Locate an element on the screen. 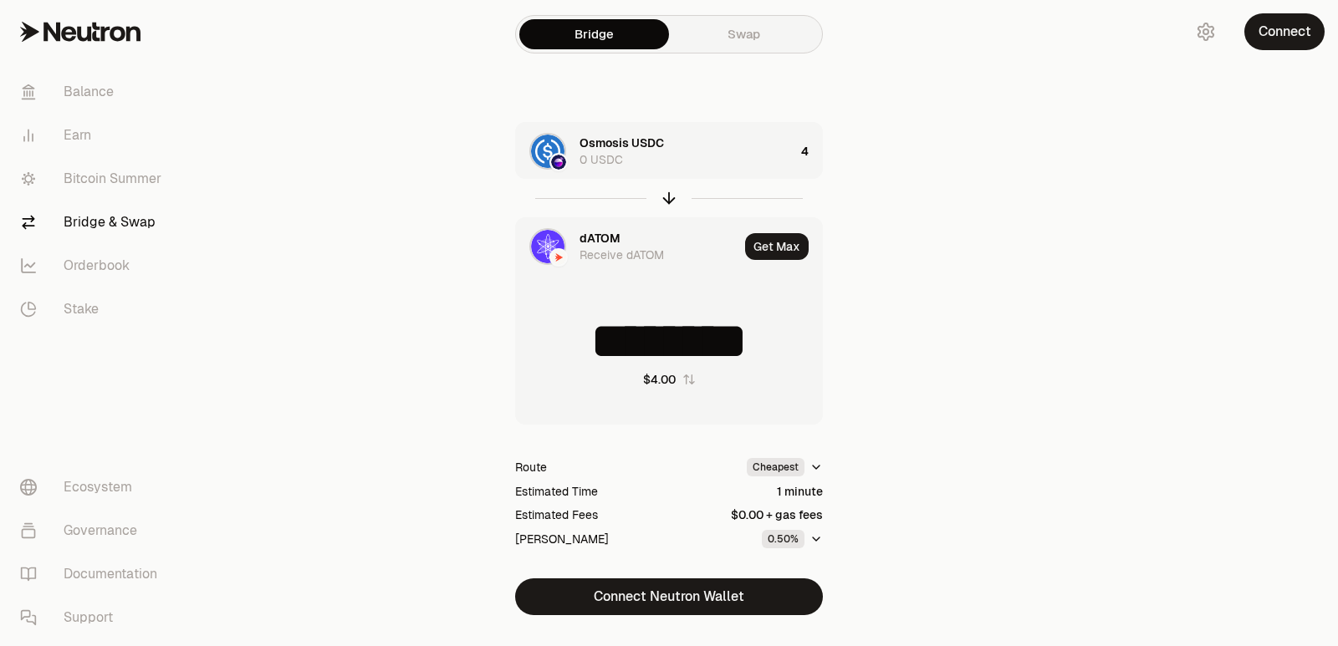 This screenshot has height=646, width=1338. div: Estimated Fees is located at coordinates (556, 515).